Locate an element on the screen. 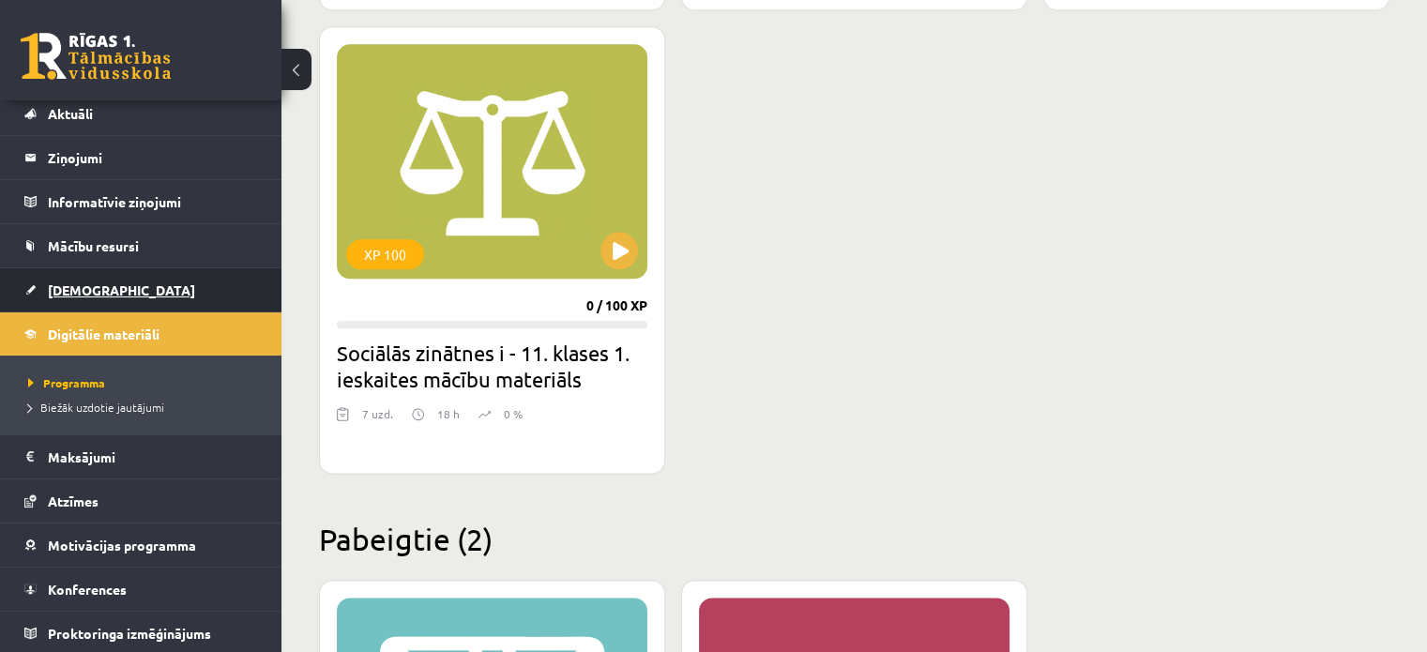 The width and height of the screenshot is (1427, 652). a: Maksājumi is located at coordinates (141, 457).